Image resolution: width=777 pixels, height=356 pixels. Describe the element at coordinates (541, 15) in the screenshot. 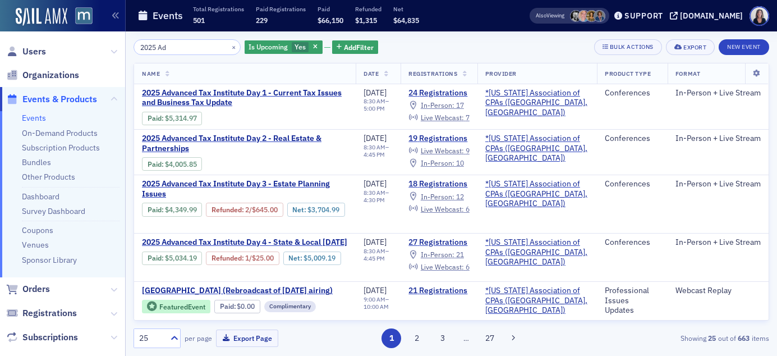

I see `div: Also` at that location.